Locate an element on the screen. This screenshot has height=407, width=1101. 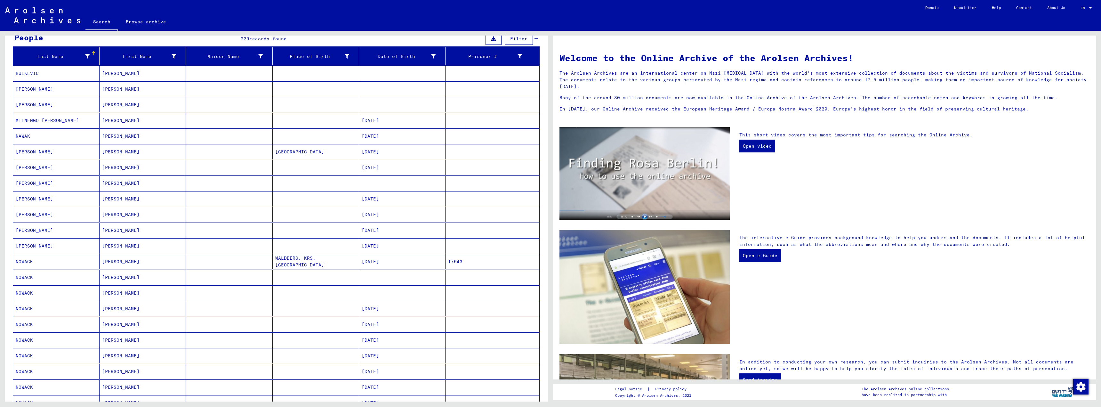
a: Browse archive is located at coordinates (146, 22).